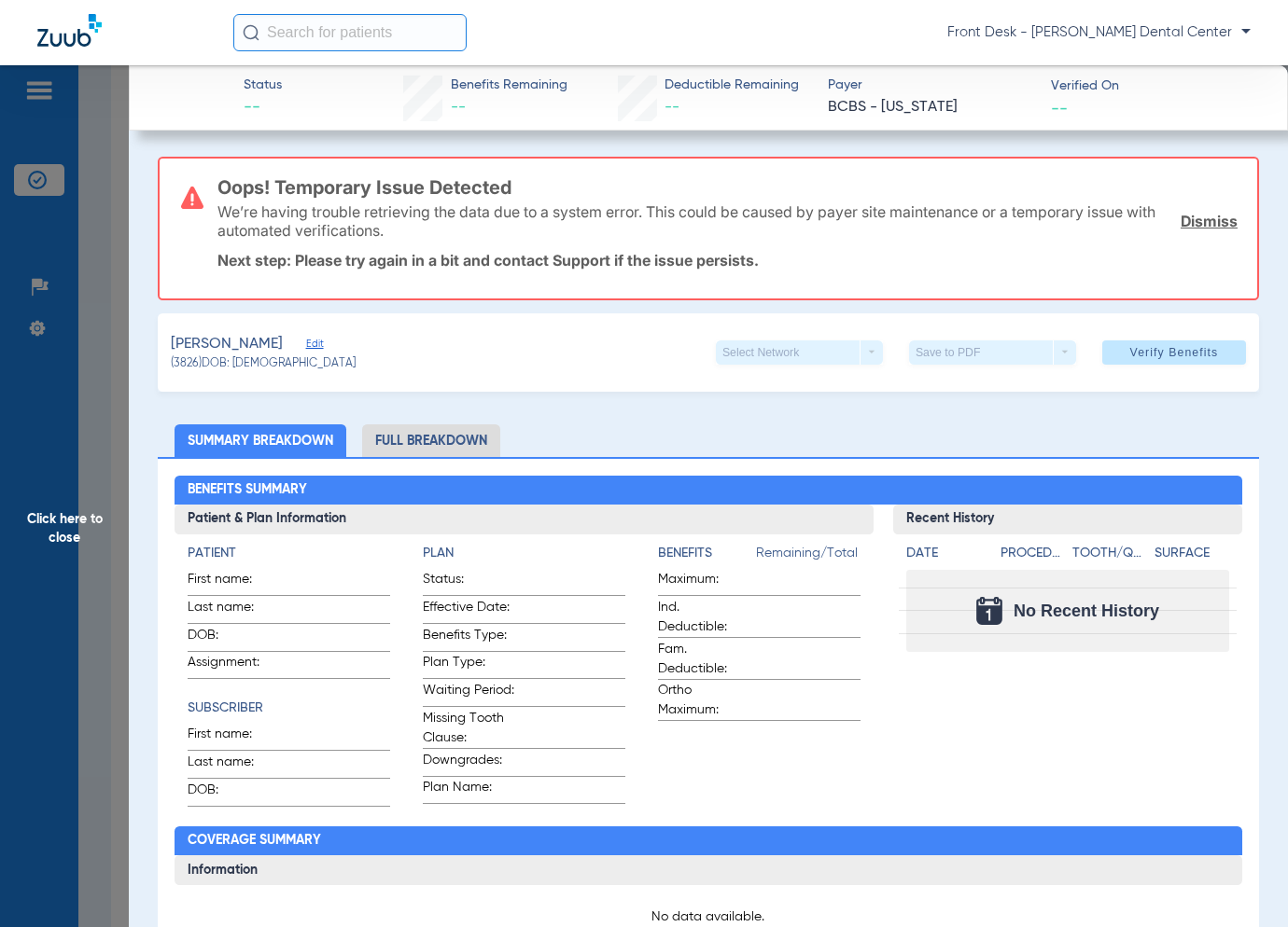  Describe the element at coordinates (1032, 557) in the screenshot. I see `app-breakdown-title: Procedure` at that location.